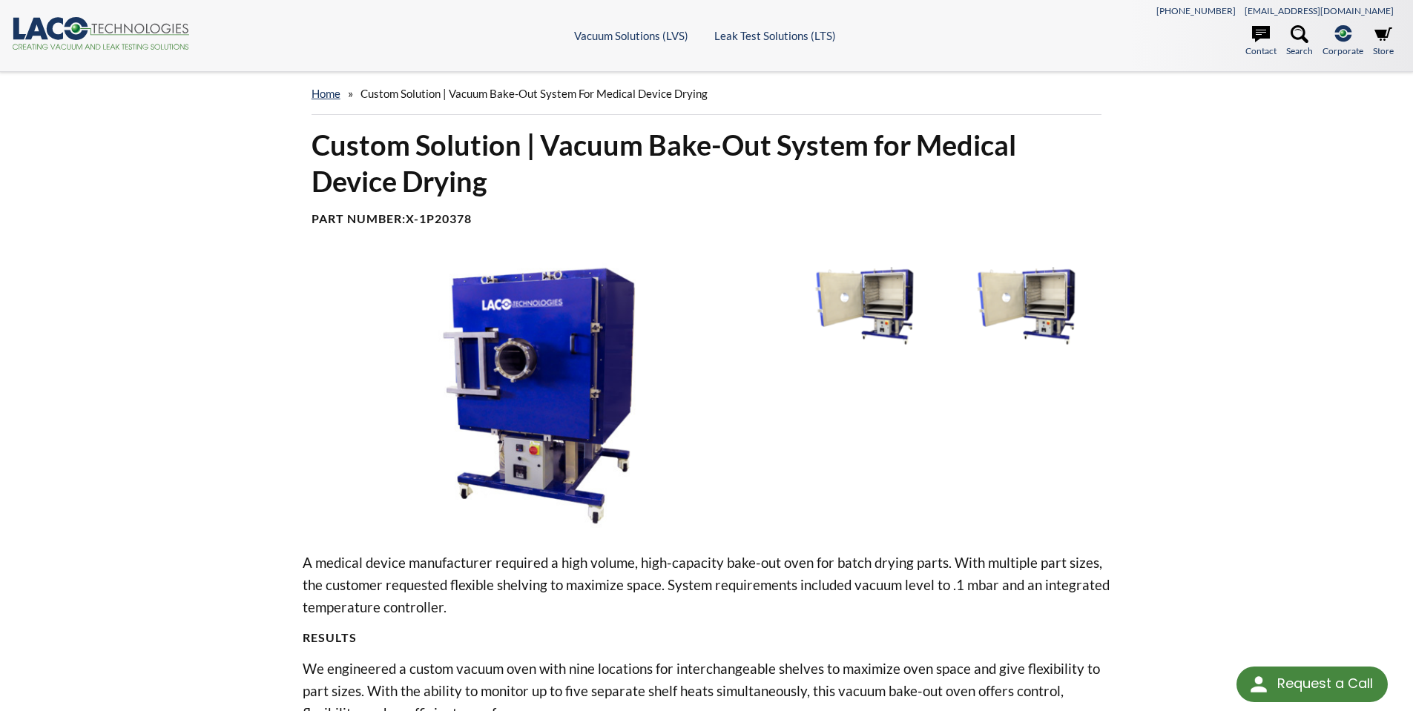 This screenshot has height=711, width=1413. Describe the element at coordinates (1261, 42) in the screenshot. I see `a: Contact` at that location.